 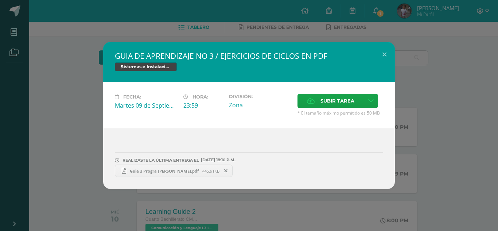 I want to click on span: Subir tarea, so click(x=337, y=101).